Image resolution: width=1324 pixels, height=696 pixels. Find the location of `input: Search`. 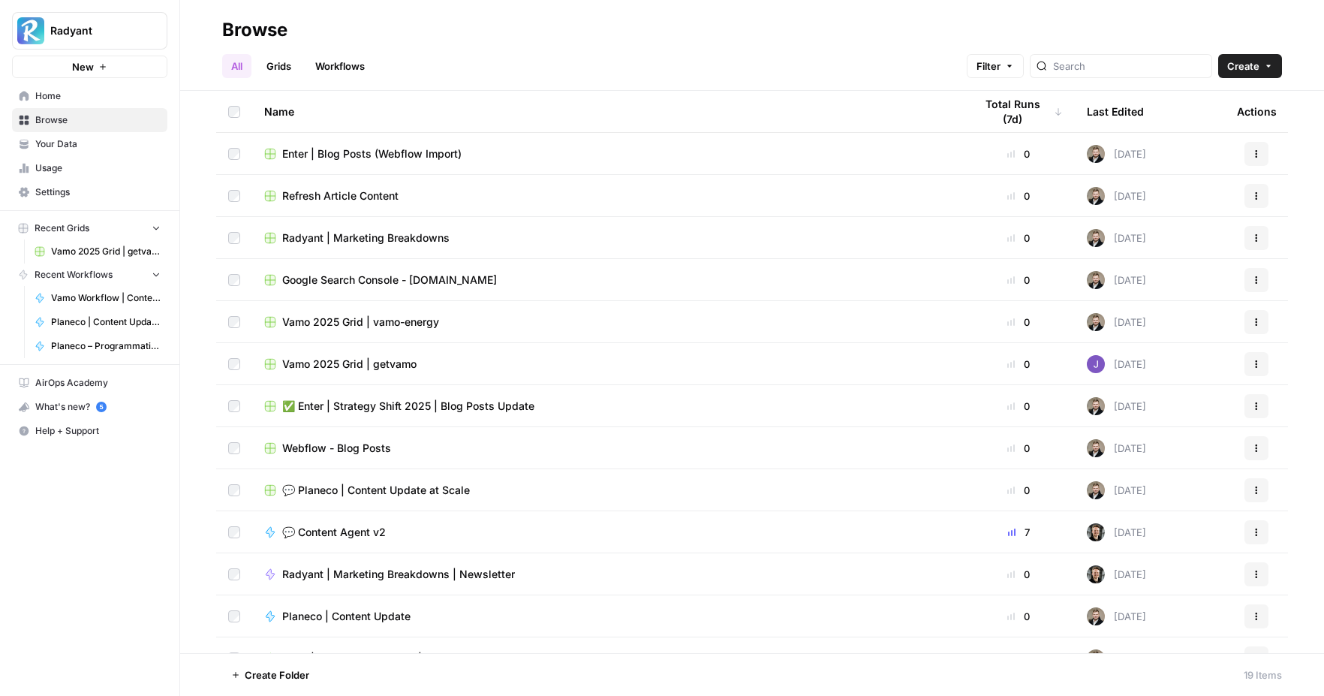

input: Search is located at coordinates (1129, 66).